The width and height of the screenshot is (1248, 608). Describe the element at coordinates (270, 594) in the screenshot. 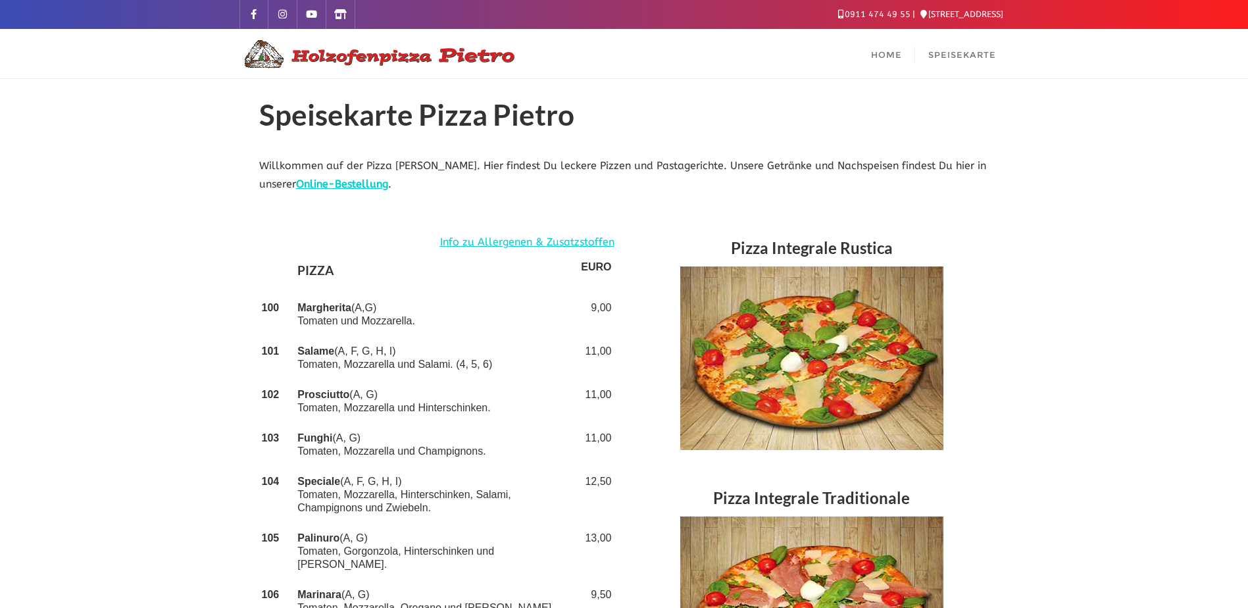

I see `strong: 106` at that location.